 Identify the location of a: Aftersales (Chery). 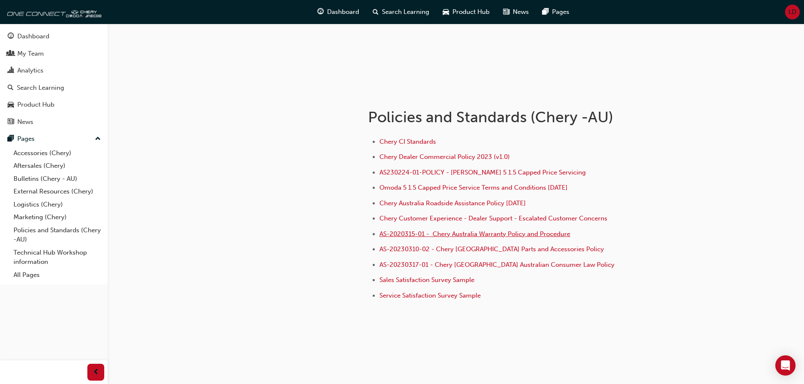
(57, 166).